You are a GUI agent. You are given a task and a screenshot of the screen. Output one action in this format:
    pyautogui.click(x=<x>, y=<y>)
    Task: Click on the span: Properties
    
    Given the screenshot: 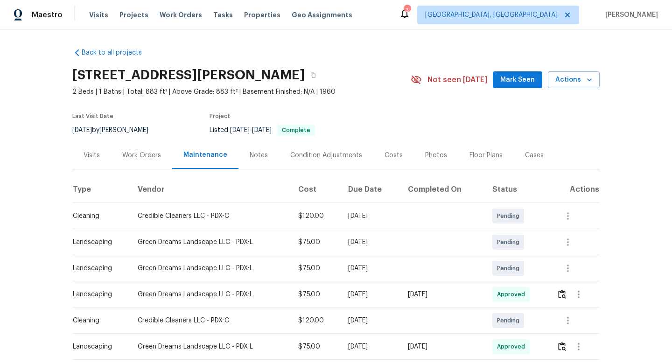 What is the action you would take?
    pyautogui.click(x=262, y=15)
    